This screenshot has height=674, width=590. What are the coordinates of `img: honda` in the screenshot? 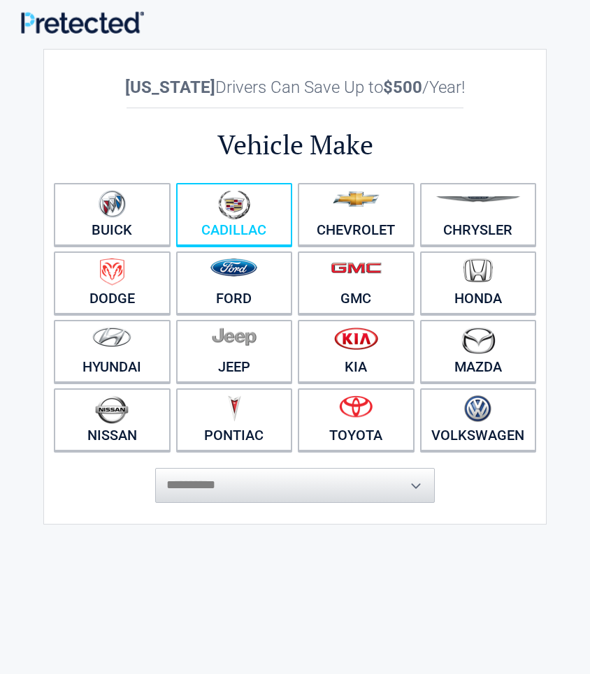 It's located at (478, 270).